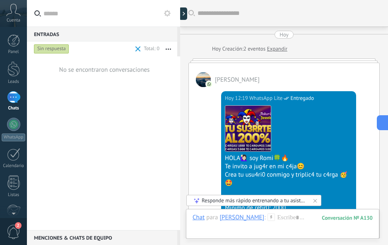  What do you see at coordinates (150, 49) in the screenshot?
I see `div: Total: 0` at bounding box center [150, 49].